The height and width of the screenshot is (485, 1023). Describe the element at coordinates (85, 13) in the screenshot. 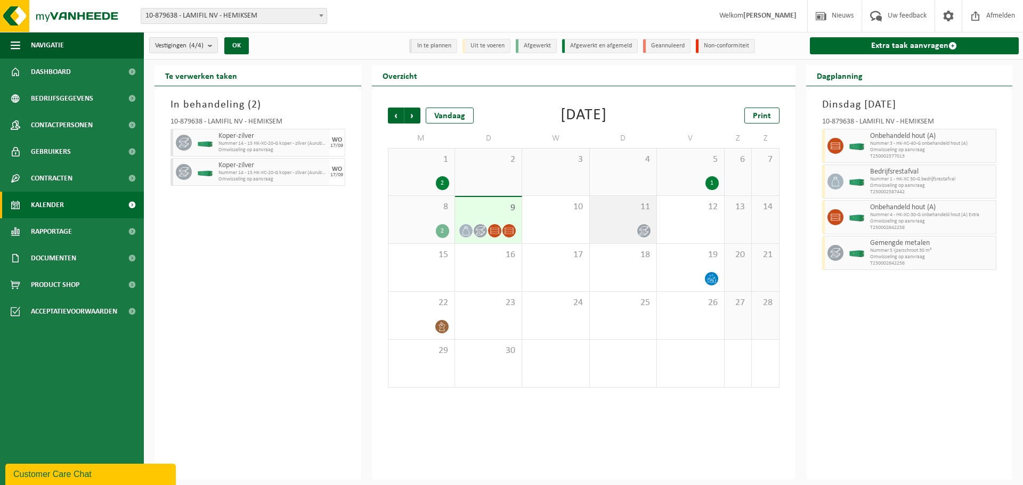

I see `div: Customer Care Chat` at that location.